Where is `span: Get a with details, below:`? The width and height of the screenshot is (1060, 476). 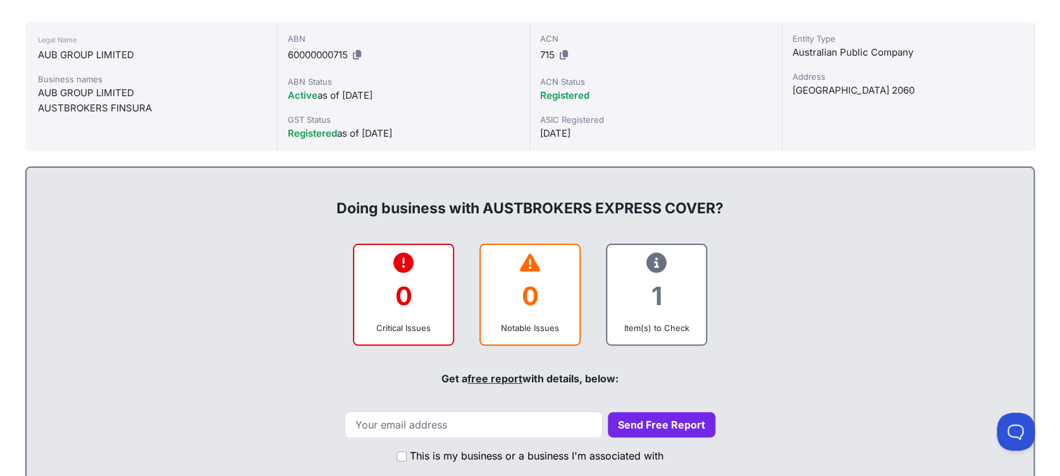
span: Get a with details, below: is located at coordinates (530, 378).